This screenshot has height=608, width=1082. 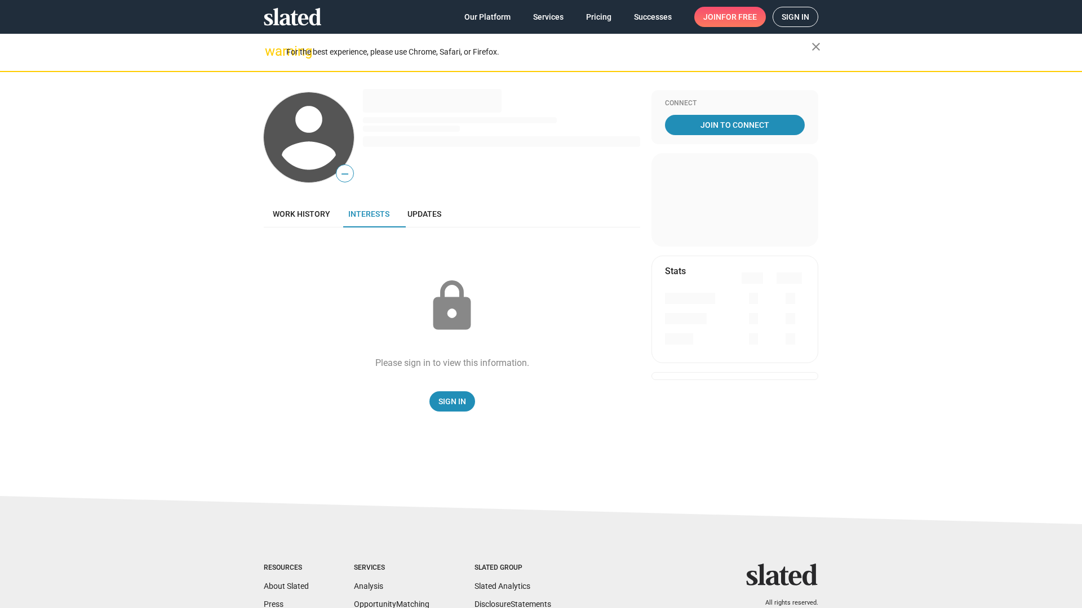 I want to click on span: Updates, so click(x=424, y=214).